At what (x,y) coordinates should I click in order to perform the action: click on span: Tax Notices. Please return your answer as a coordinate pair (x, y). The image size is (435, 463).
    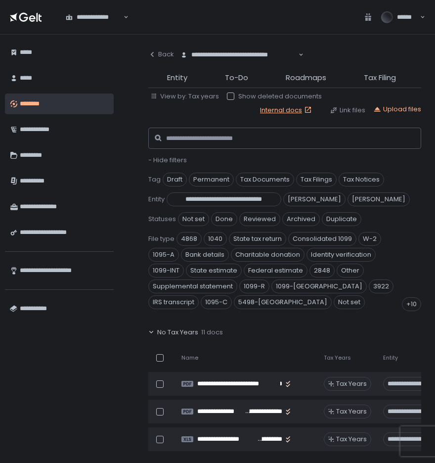
    Looking at the image, I should click on (362, 180).